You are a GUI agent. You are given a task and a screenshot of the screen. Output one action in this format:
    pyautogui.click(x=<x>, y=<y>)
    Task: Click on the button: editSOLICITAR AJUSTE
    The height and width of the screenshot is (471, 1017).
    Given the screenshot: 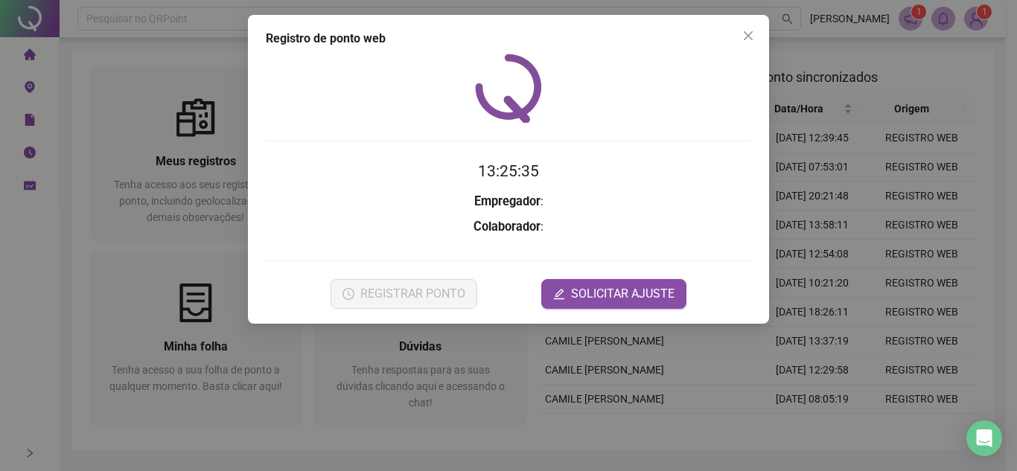 What is the action you would take?
    pyautogui.click(x=614, y=294)
    